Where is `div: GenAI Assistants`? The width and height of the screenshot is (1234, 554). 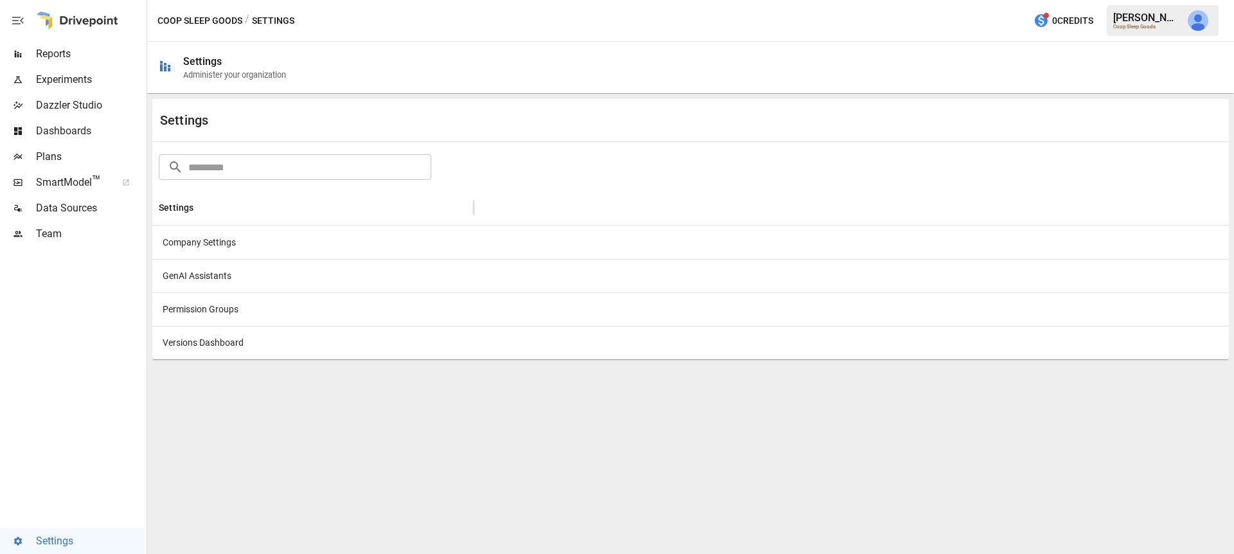 div: GenAI Assistants is located at coordinates (313, 276).